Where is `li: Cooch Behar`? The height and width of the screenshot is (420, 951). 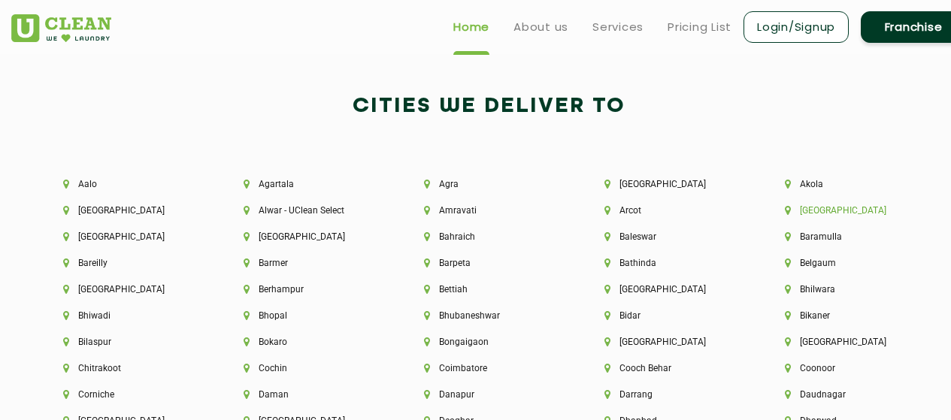 li: Cooch Behar is located at coordinates (669, 368).